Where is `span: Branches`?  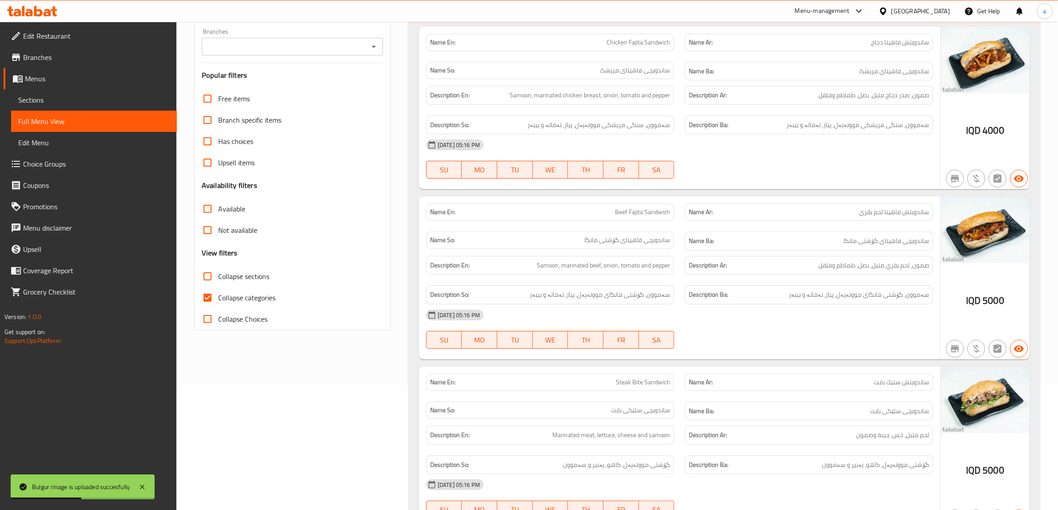 span: Branches is located at coordinates (96, 57).